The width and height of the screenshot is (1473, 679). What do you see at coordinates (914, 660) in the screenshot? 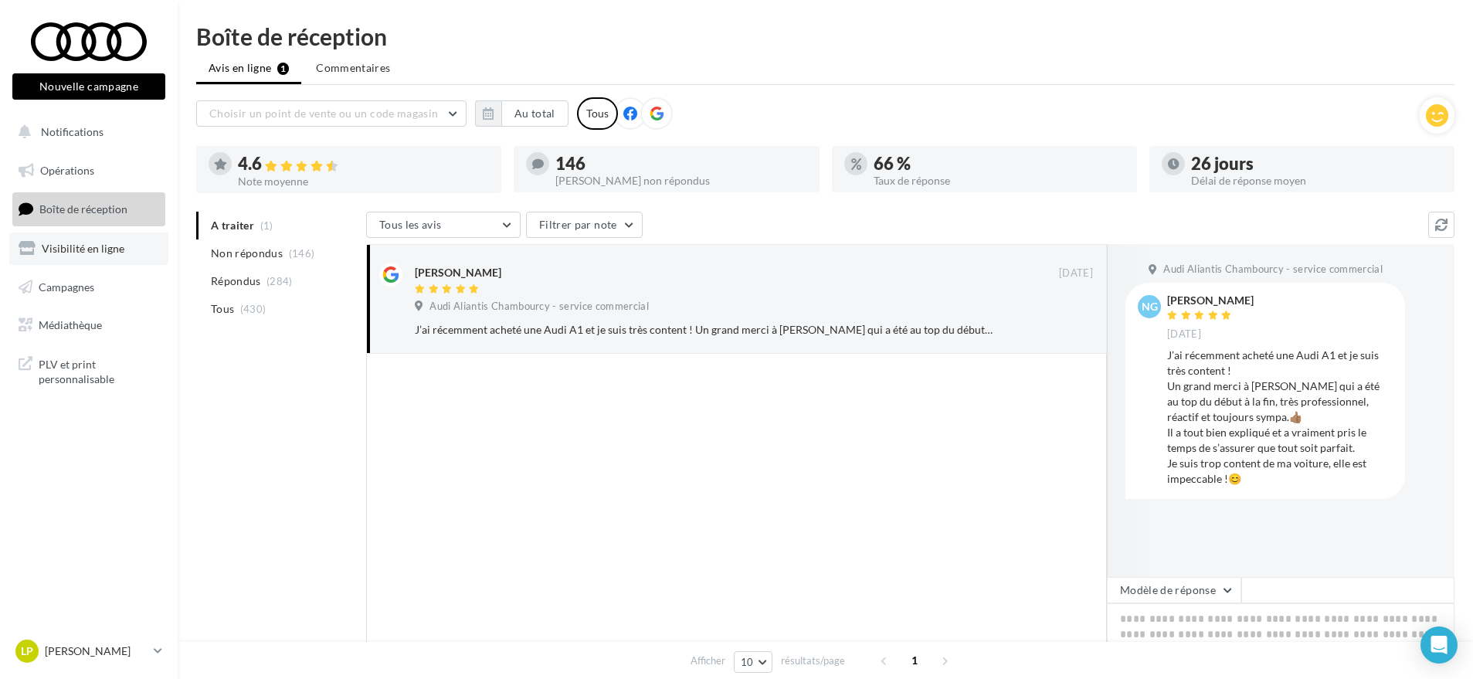
I see `span: 1` at bounding box center [914, 660].